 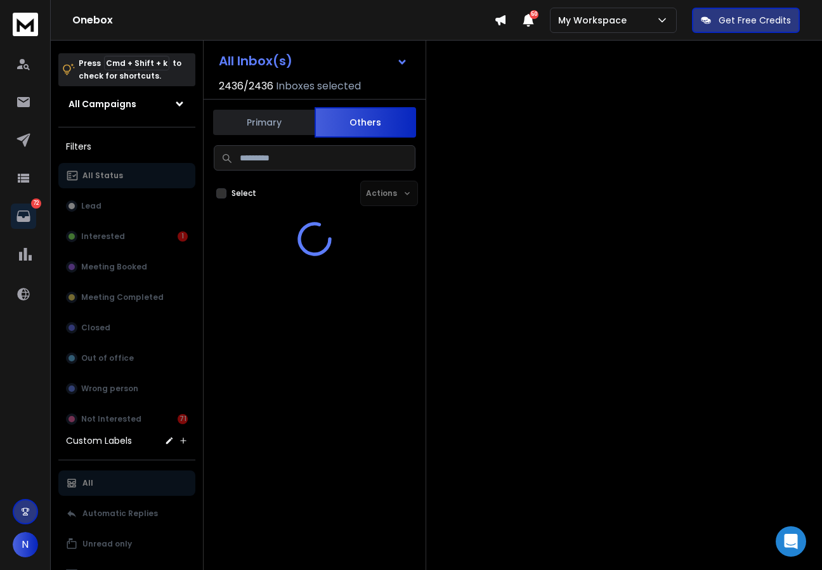 What do you see at coordinates (256, 61) in the screenshot?
I see `h1: All Inbox(s)` at bounding box center [256, 61].